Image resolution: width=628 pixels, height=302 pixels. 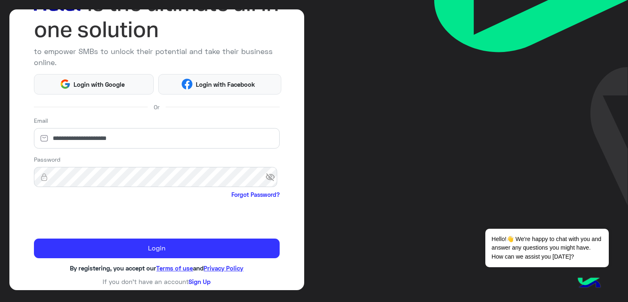 I want to click on span: visibility_off, so click(x=273, y=177).